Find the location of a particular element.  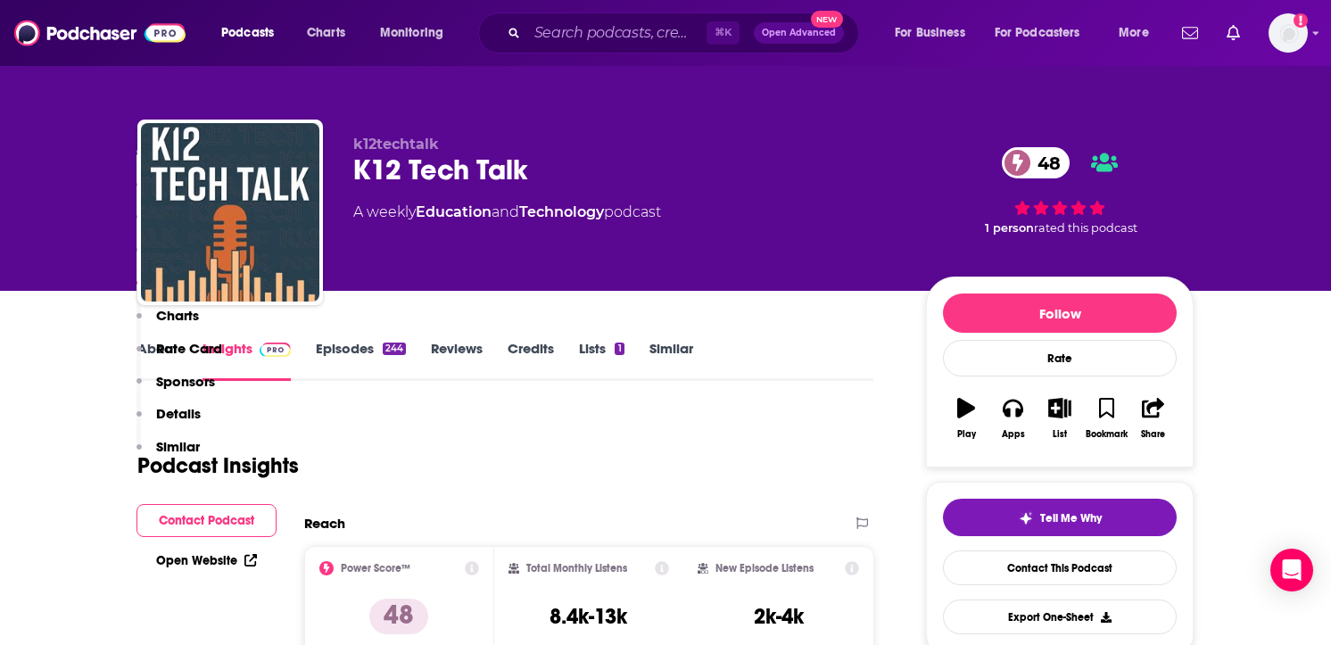

button: Sponsors is located at coordinates (176, 389).